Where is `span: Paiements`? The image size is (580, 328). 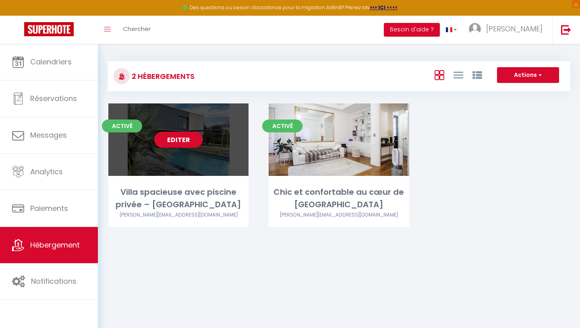 span: Paiements is located at coordinates (49, 208).